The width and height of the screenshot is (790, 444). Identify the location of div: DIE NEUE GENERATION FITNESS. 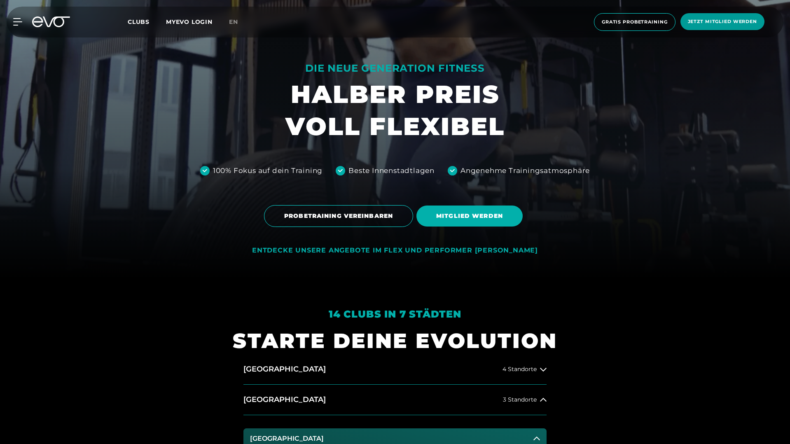
(395, 68).